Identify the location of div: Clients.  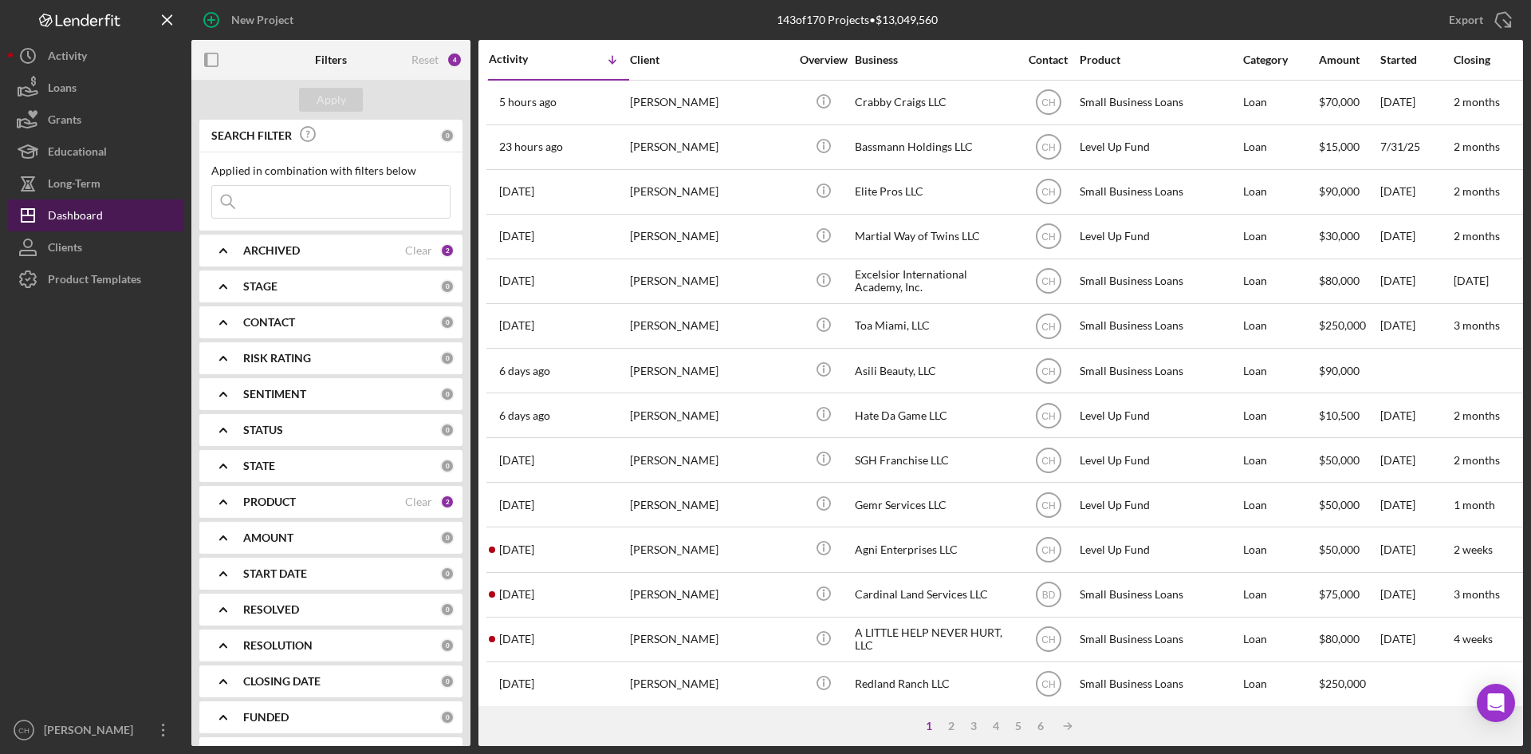
(65, 249).